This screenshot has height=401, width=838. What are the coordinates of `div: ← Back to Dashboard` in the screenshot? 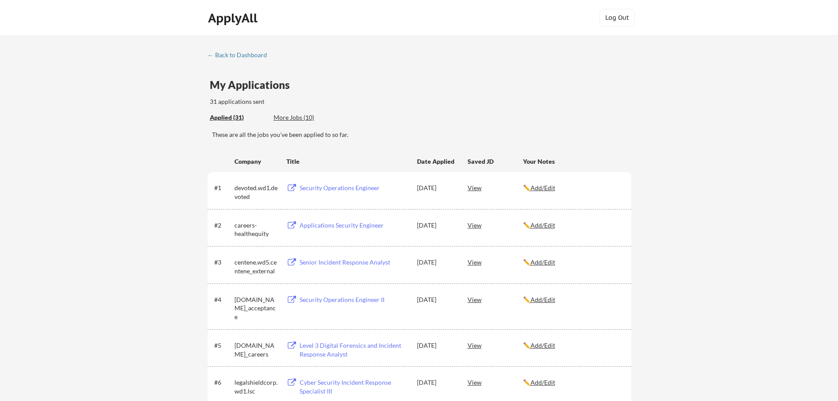 It's located at (241, 55).